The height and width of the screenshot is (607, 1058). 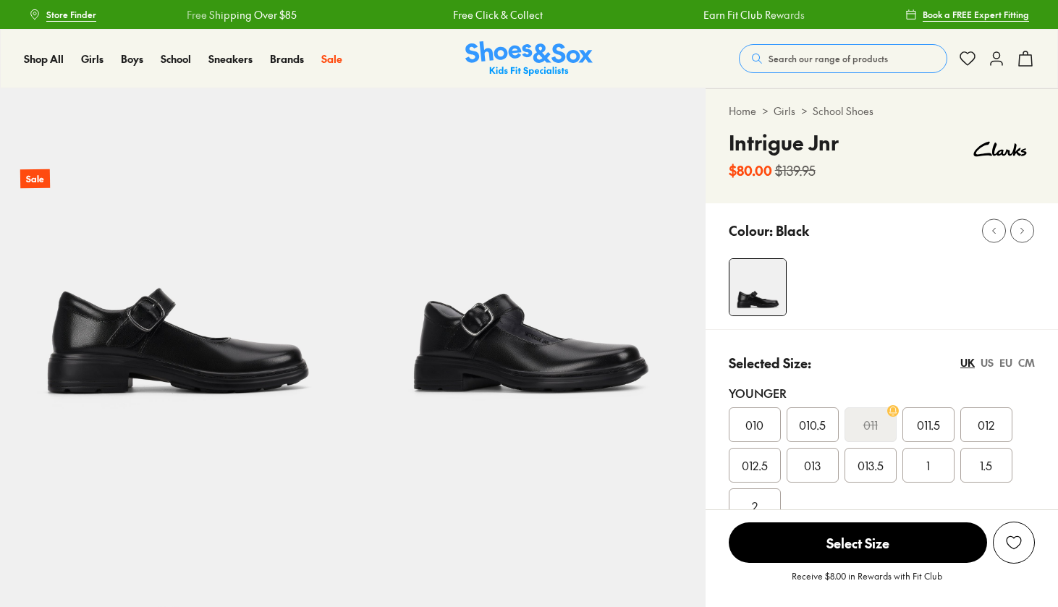 What do you see at coordinates (928, 465) in the screenshot?
I see `span: 1` at bounding box center [928, 465].